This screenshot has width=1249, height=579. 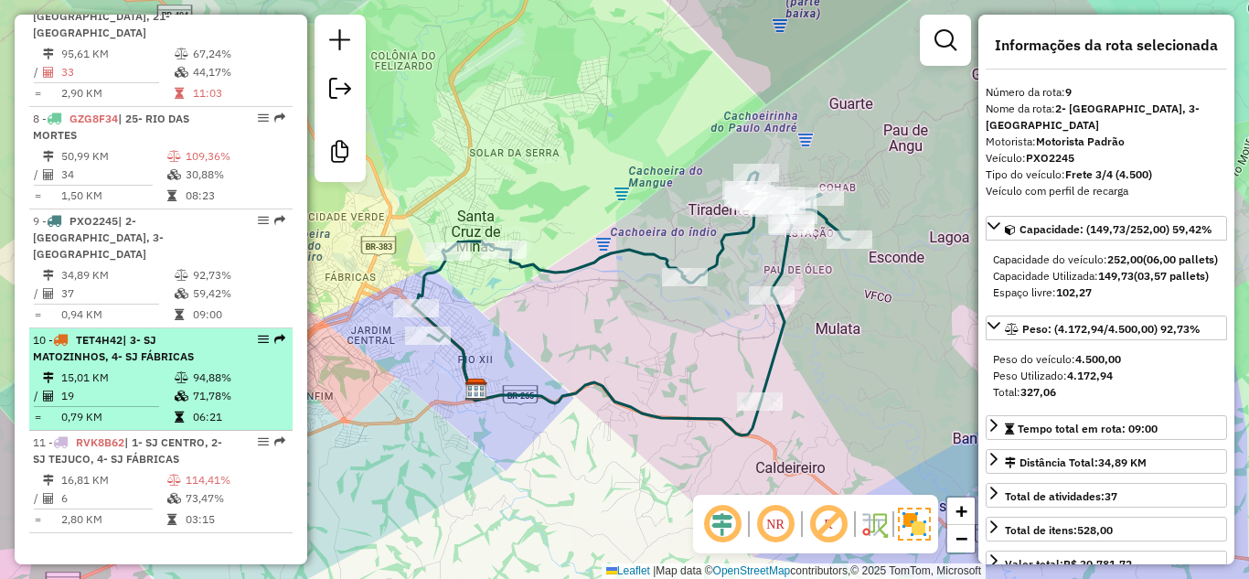 I want to click on span: Peso: (4.172,94/4.500,00) 92,73%, so click(x=1111, y=328).